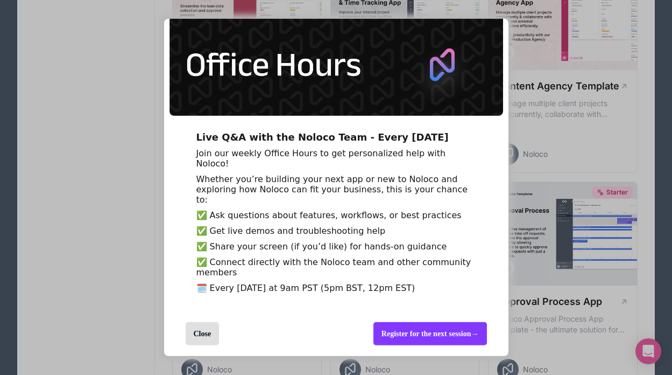  I want to click on span: ✅ Connect directly with the Noloco team and other community members, so click(334, 267).